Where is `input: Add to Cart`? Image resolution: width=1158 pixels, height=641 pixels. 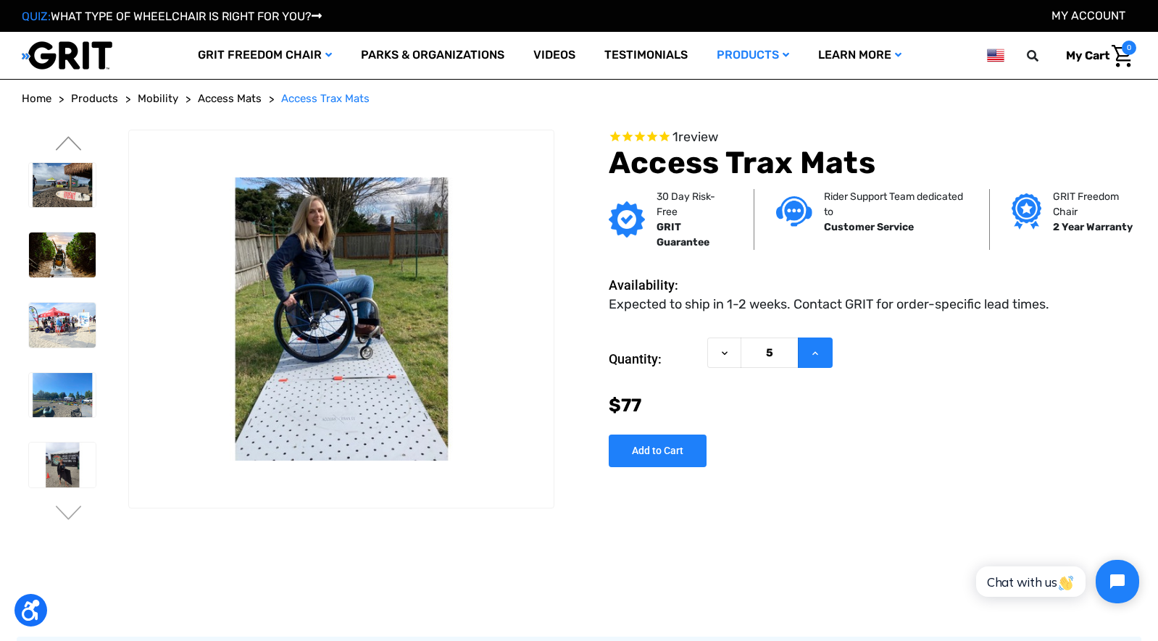
input: Add to Cart is located at coordinates (657, 451).